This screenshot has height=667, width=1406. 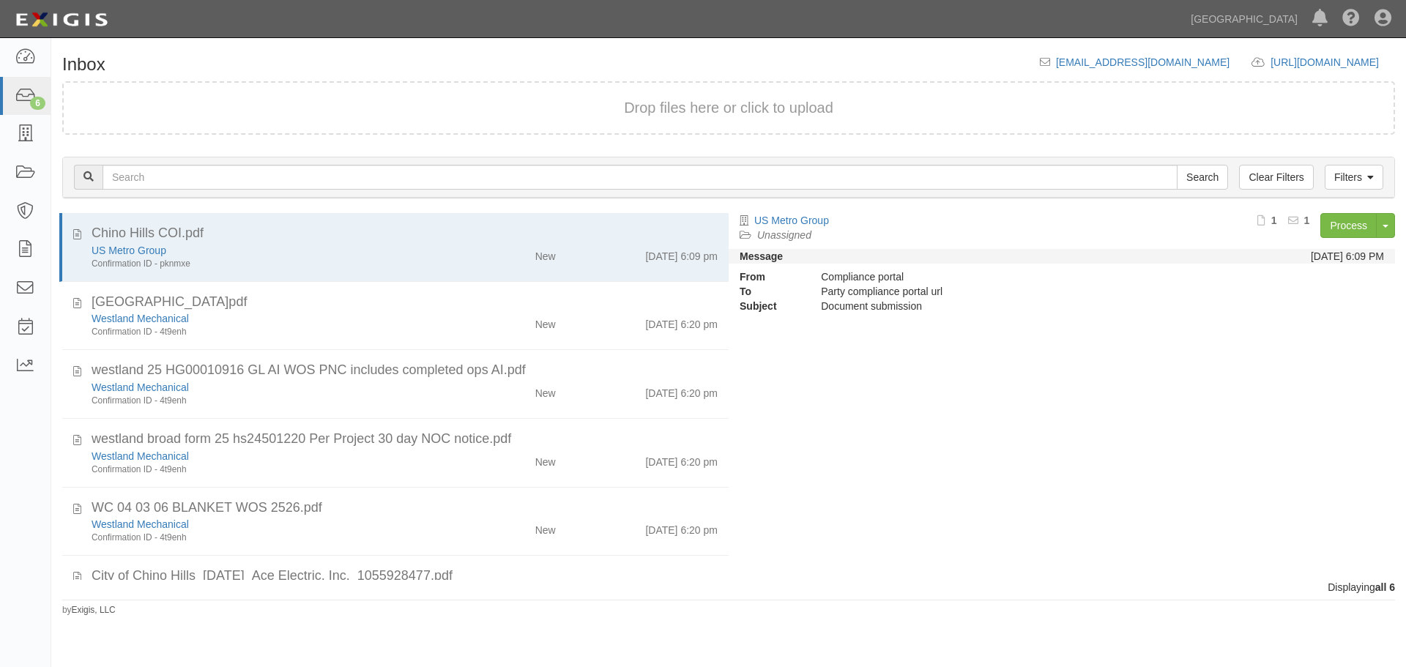 I want to click on div: WC 04 03 06 BLANKET WOS 2526.pdf, so click(x=404, y=508).